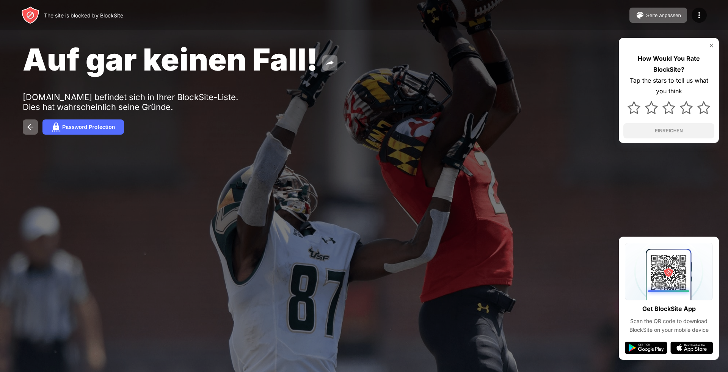 Image resolution: width=728 pixels, height=372 pixels. What do you see at coordinates (711, 45) in the screenshot?
I see `img: rate-us-close.svg` at bounding box center [711, 45].